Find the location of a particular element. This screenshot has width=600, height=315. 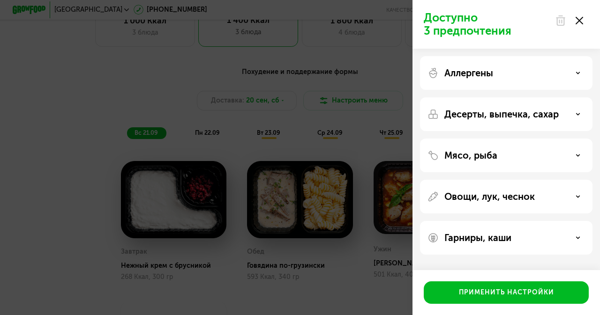

p: Доступно 3 предпочтения is located at coordinates (486, 24).